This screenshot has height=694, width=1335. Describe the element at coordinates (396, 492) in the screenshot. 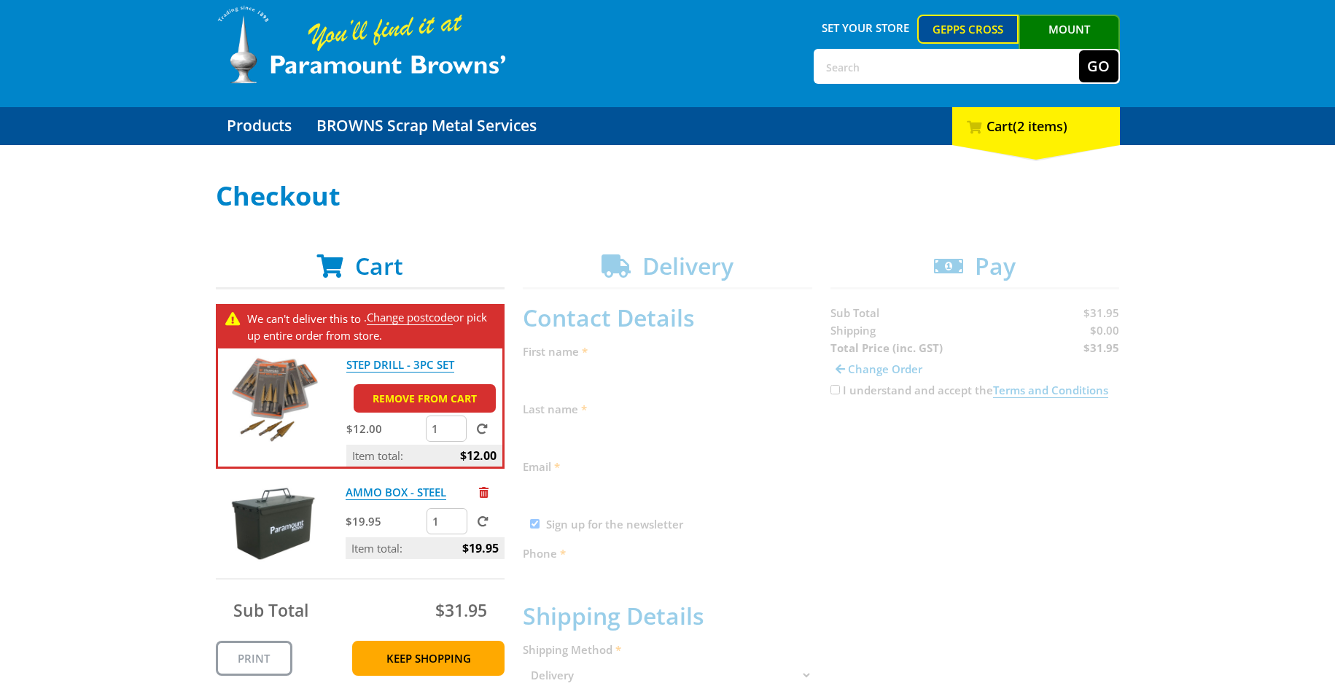

I see `a: AMMO BOX - STEEL` at that location.